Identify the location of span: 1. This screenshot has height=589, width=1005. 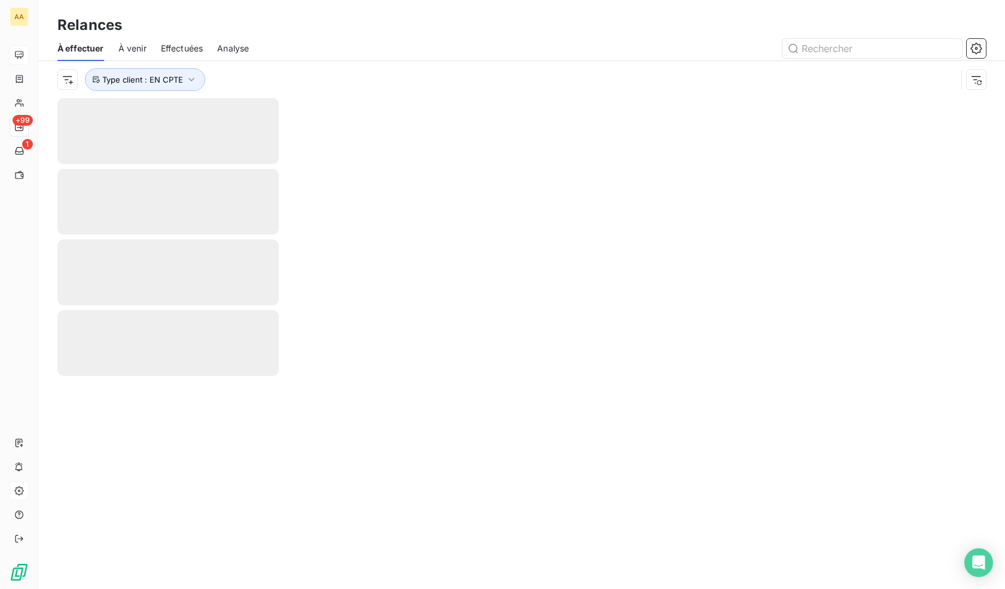
(28, 144).